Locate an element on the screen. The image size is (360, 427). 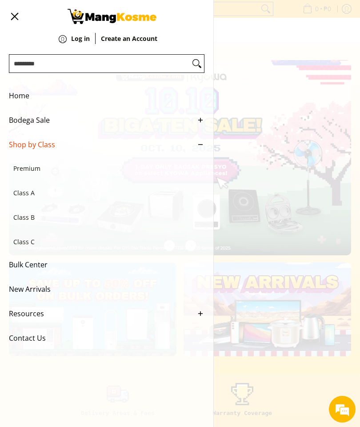
span: Bodega Sale is located at coordinates (100, 120).